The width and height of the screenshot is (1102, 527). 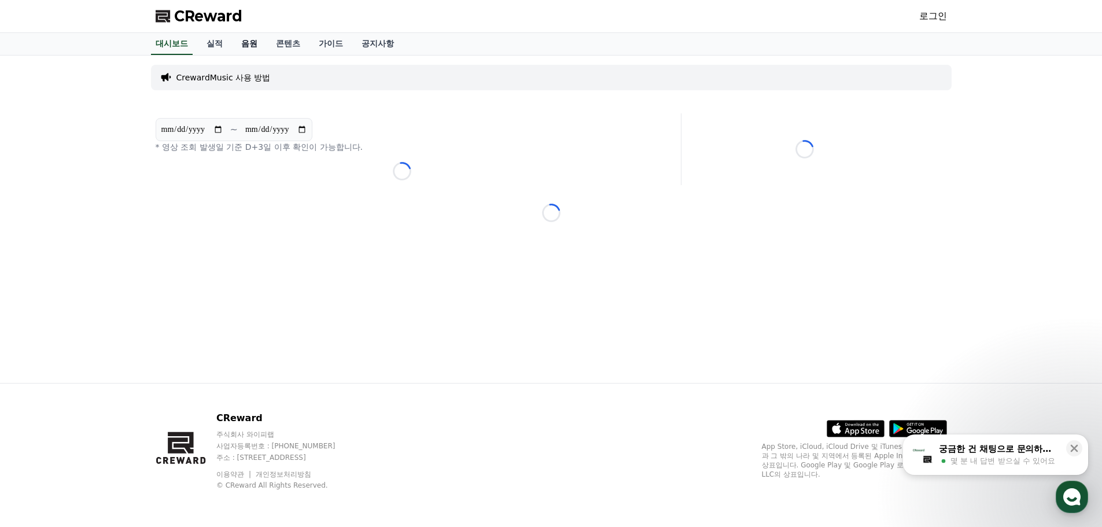 I want to click on a: CrewardMusic 사용 방법, so click(x=223, y=78).